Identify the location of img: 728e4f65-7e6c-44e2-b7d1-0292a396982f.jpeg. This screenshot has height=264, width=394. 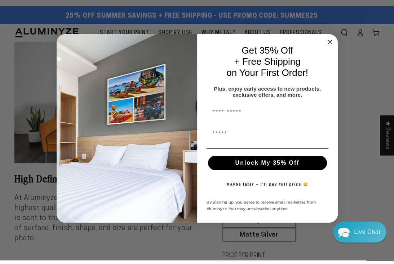
(127, 132).